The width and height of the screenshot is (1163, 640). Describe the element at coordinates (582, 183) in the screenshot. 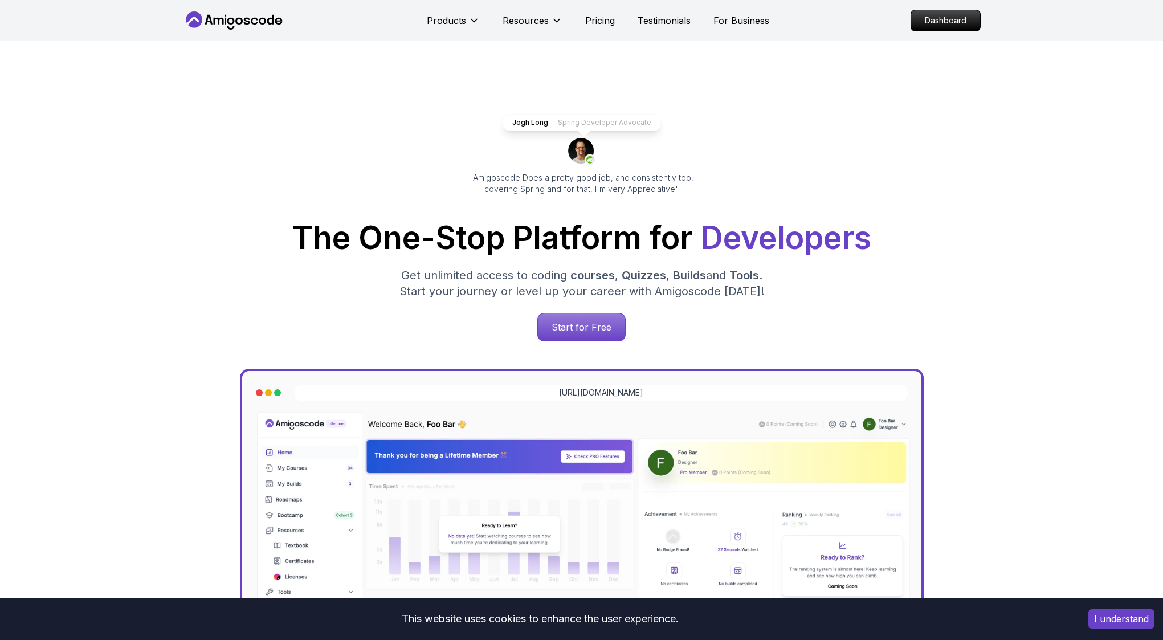

I see `p: "Amigoscode Does a pretty good job, and consistently too, covering Spring and for that, I'm very ...` at that location.